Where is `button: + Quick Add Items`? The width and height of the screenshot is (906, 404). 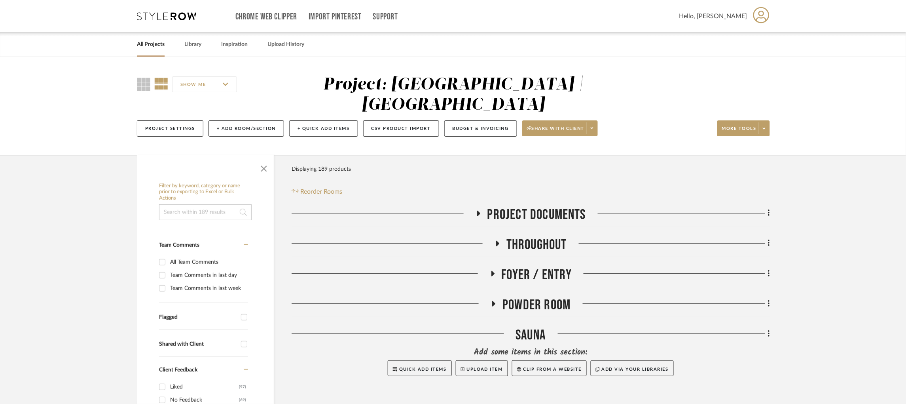 button: + Quick Add Items is located at coordinates (324, 128).